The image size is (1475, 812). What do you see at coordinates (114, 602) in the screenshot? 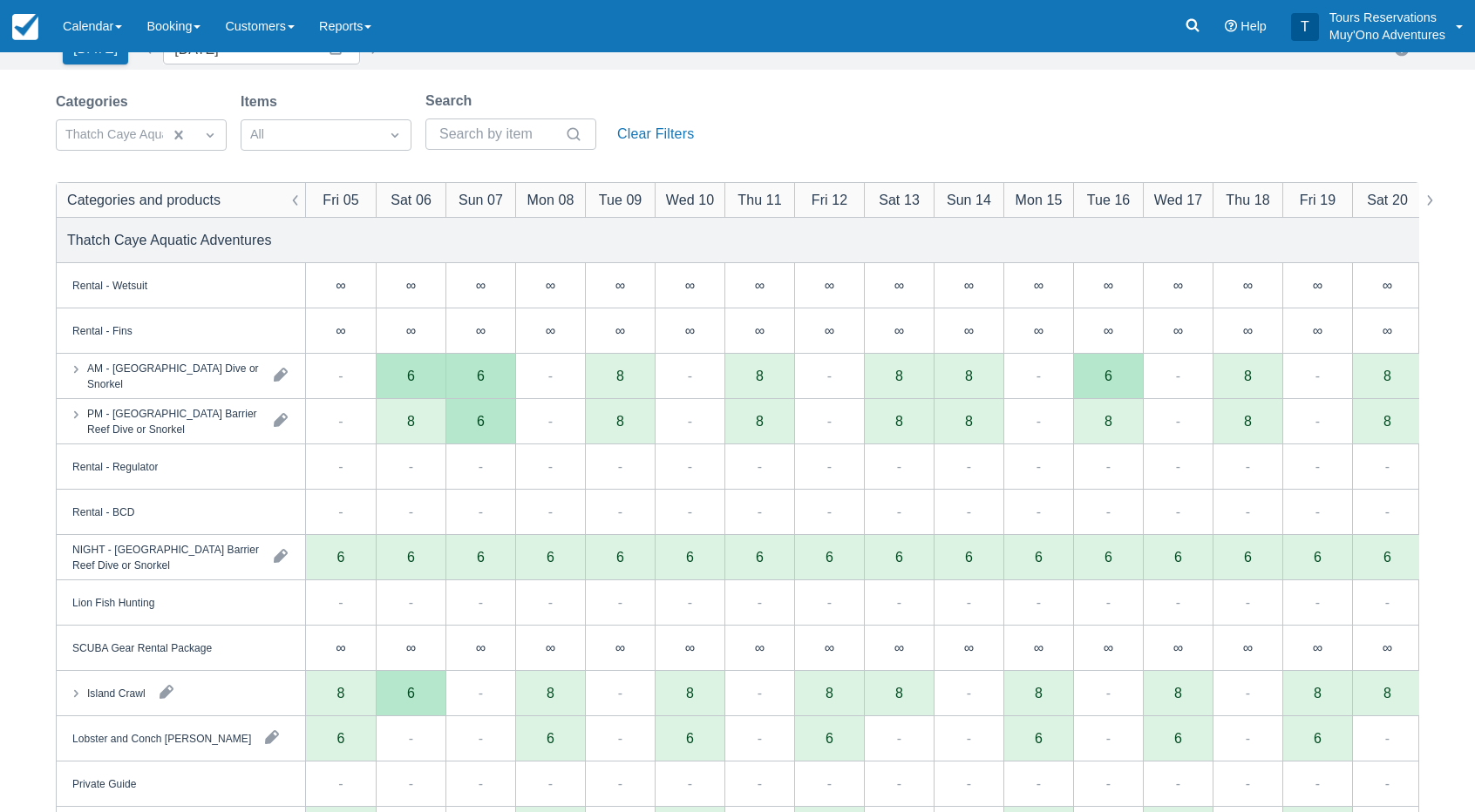
I see `div: Lion Fish Hunting` at bounding box center [114, 602].